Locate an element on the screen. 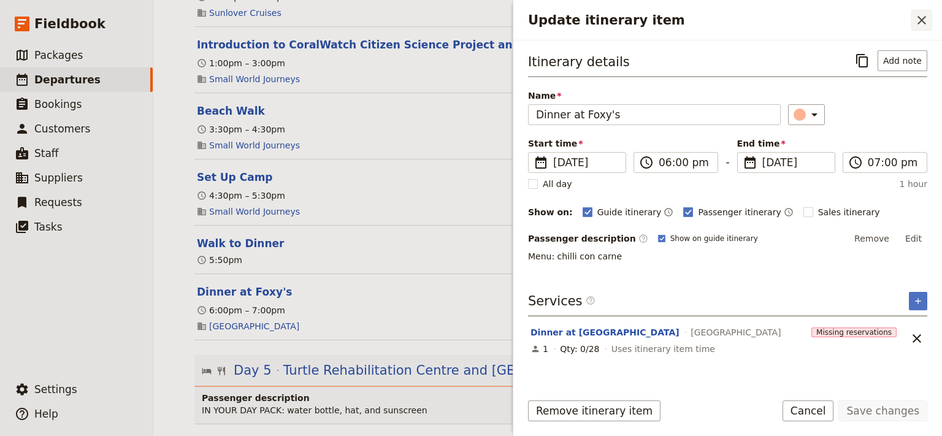 The image size is (942, 436). input: Name is located at coordinates (654, 115).